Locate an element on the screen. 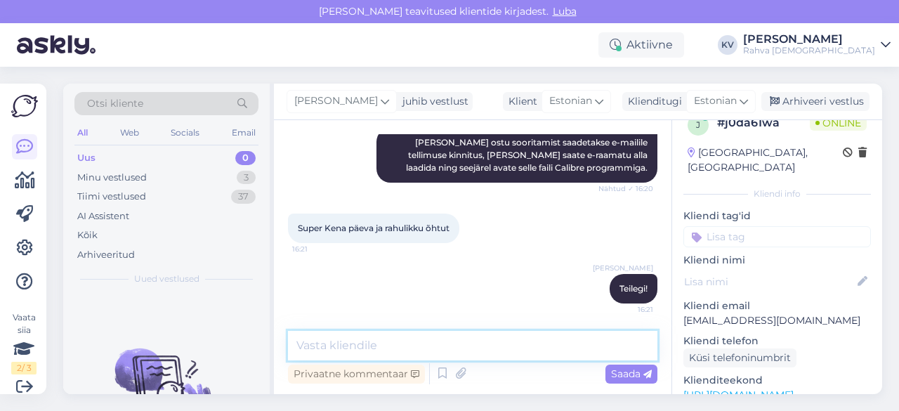 This screenshot has height=411, width=899. div: Küsi telefoninumbrit is located at coordinates (740, 358).